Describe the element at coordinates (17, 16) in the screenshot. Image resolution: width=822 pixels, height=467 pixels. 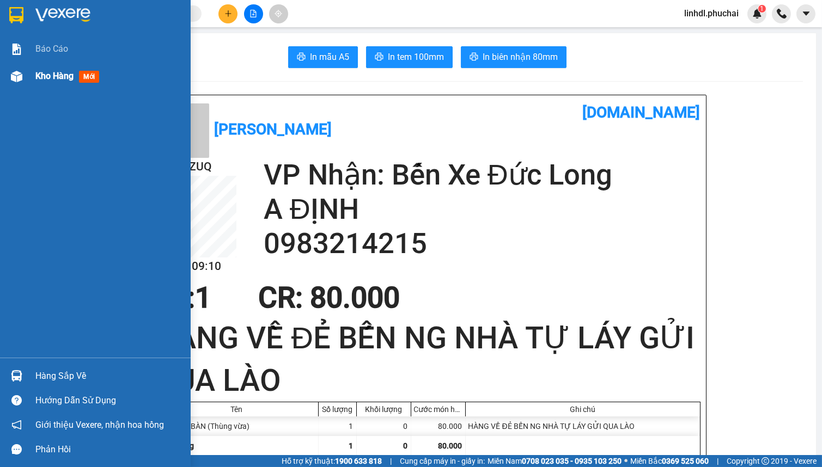
I see `span: Gửi:` at that location.